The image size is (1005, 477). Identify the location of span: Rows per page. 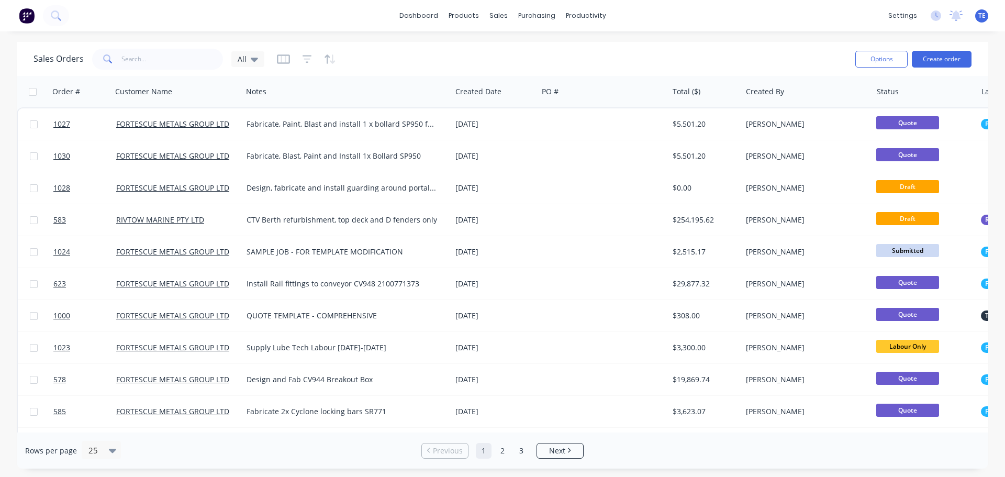
(51, 451).